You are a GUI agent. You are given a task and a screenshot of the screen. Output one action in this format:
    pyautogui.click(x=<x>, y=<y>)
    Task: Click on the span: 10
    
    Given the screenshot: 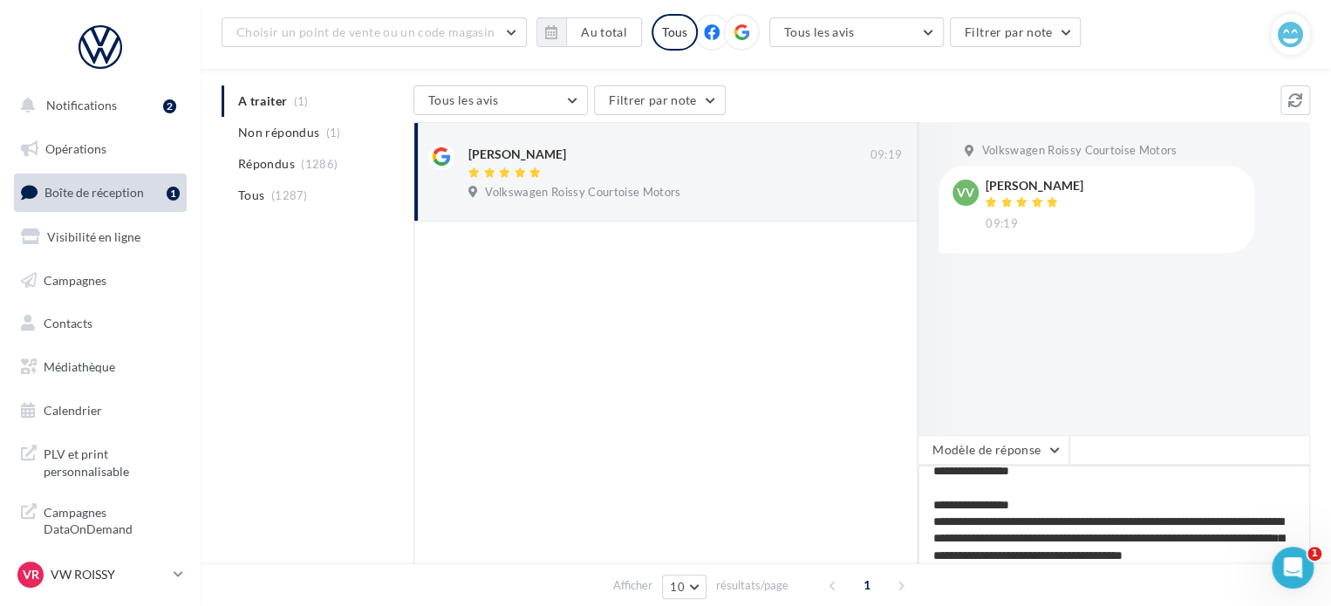 What is the action you would take?
    pyautogui.click(x=677, y=587)
    